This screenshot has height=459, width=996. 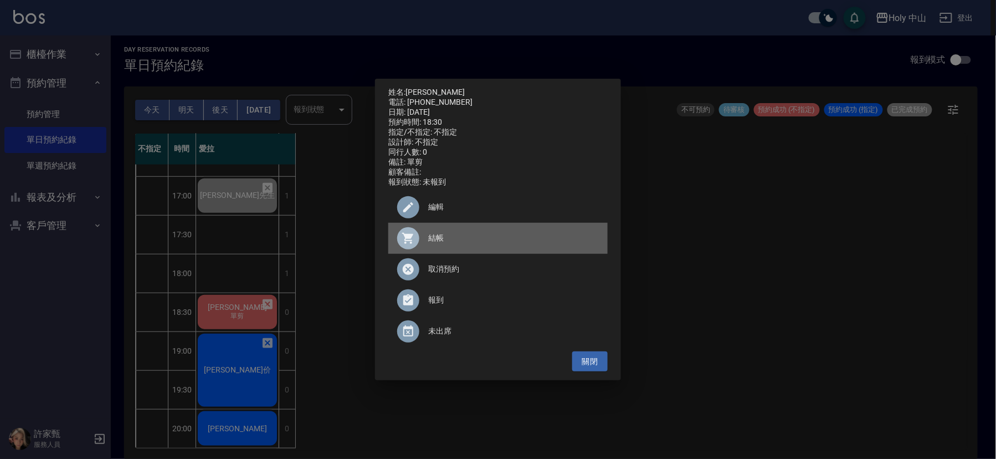 What do you see at coordinates (498, 182) in the screenshot?
I see `div: 報到狀態: 未報到` at bounding box center [498, 182].